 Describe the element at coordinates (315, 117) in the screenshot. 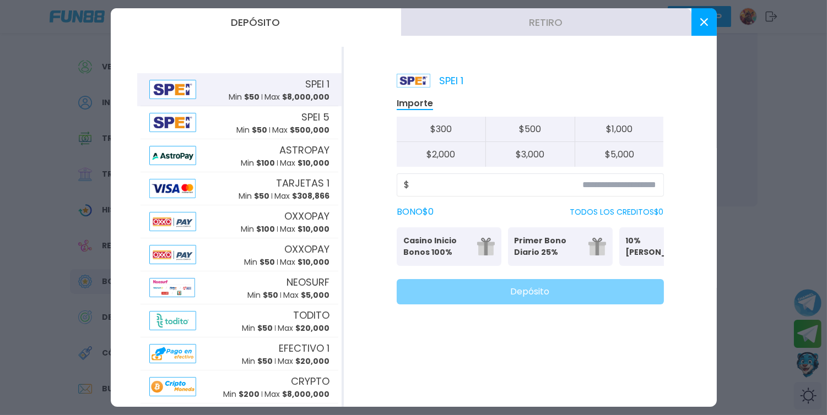

I see `span: SPEI 5` at that location.